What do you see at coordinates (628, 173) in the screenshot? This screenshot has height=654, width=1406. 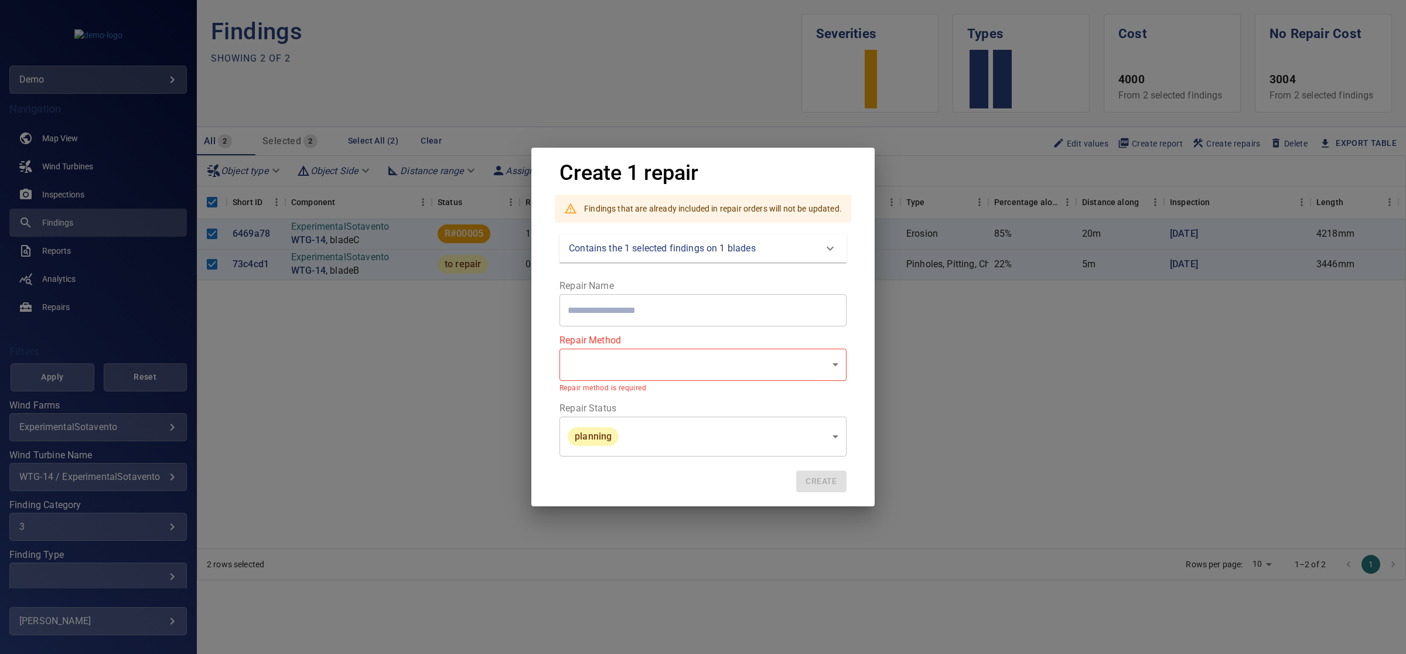 I see `h1: Create 1 repair` at bounding box center [628, 173].